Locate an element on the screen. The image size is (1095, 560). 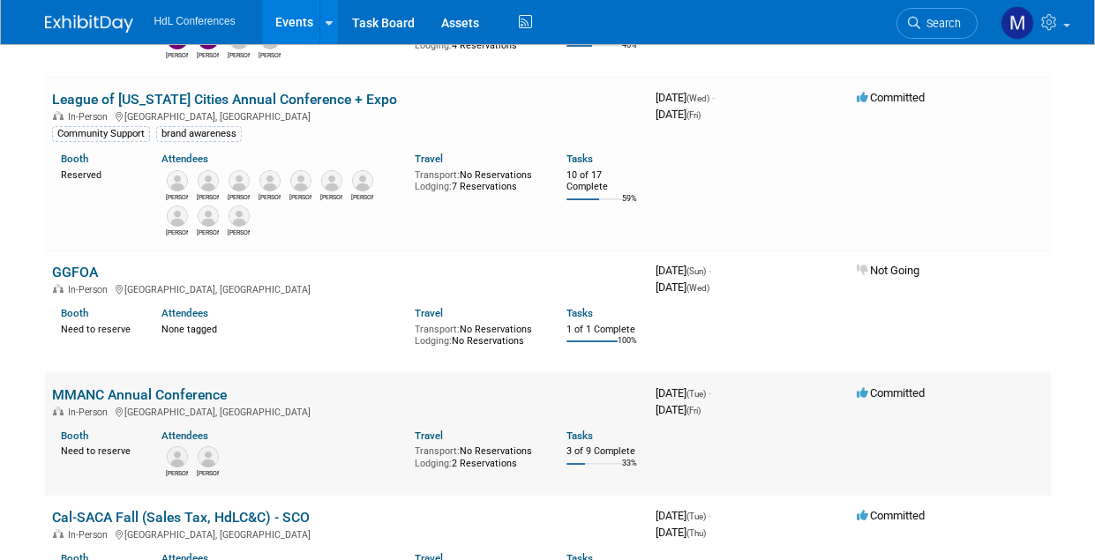
div: Bret Harmon is located at coordinates (362, 197).